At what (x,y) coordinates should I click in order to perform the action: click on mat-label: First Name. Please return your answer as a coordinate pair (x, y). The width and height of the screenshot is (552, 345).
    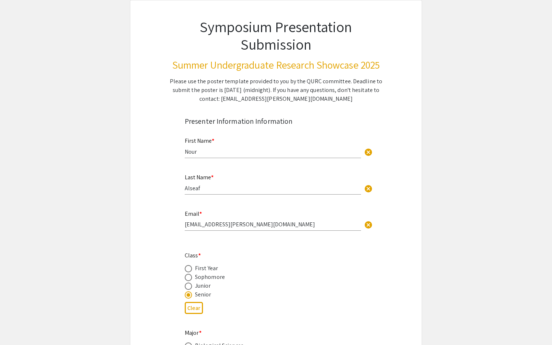
    Looking at the image, I should click on (199, 140).